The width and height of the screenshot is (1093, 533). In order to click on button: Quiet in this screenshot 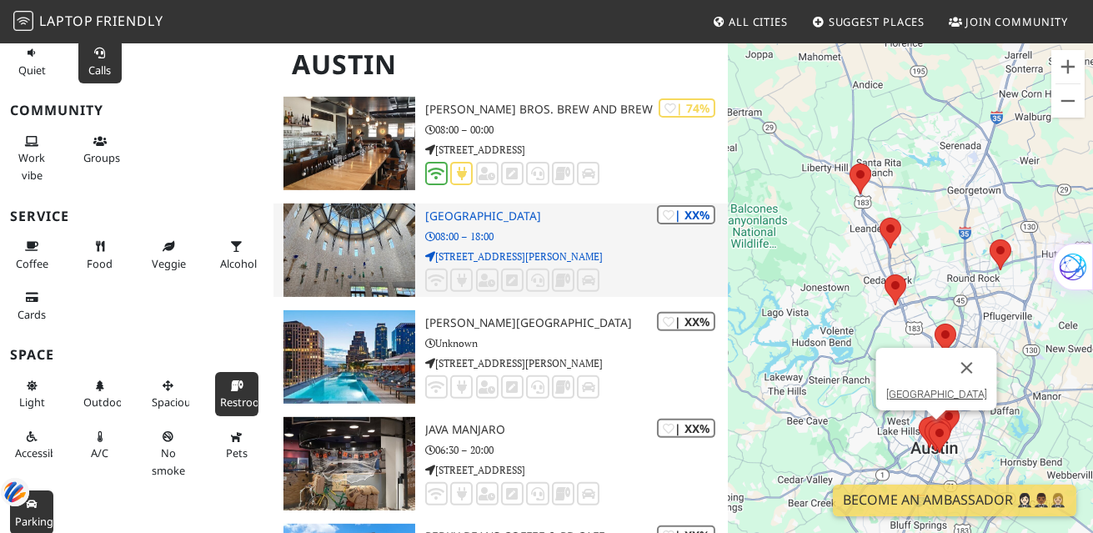, I will do `click(32, 61)`.